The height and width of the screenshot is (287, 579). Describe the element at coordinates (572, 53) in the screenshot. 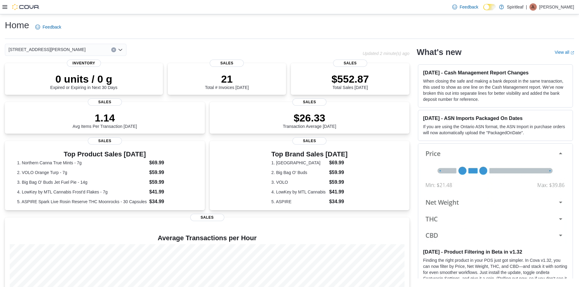

I see `svg: External link` at that location.